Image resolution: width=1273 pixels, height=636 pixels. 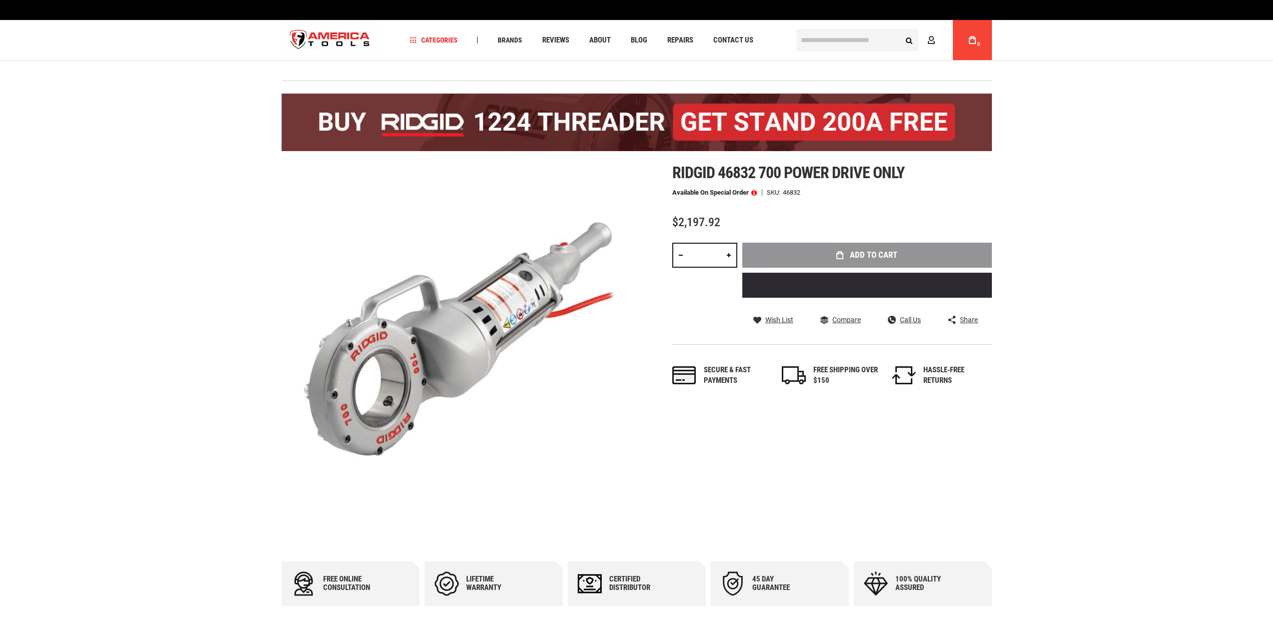 I want to click on span: Repairs, so click(x=680, y=40).